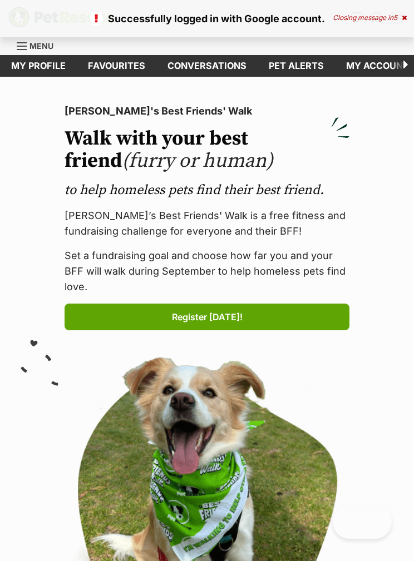  What do you see at coordinates (41, 46) in the screenshot?
I see `span: Menu` at bounding box center [41, 46].